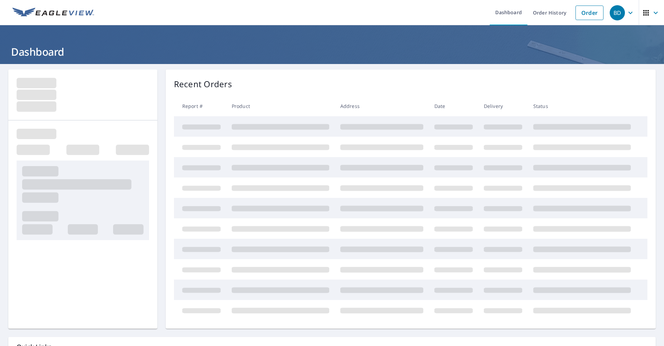  What do you see at coordinates (200, 106) in the screenshot?
I see `th: Report #` at bounding box center [200, 106].